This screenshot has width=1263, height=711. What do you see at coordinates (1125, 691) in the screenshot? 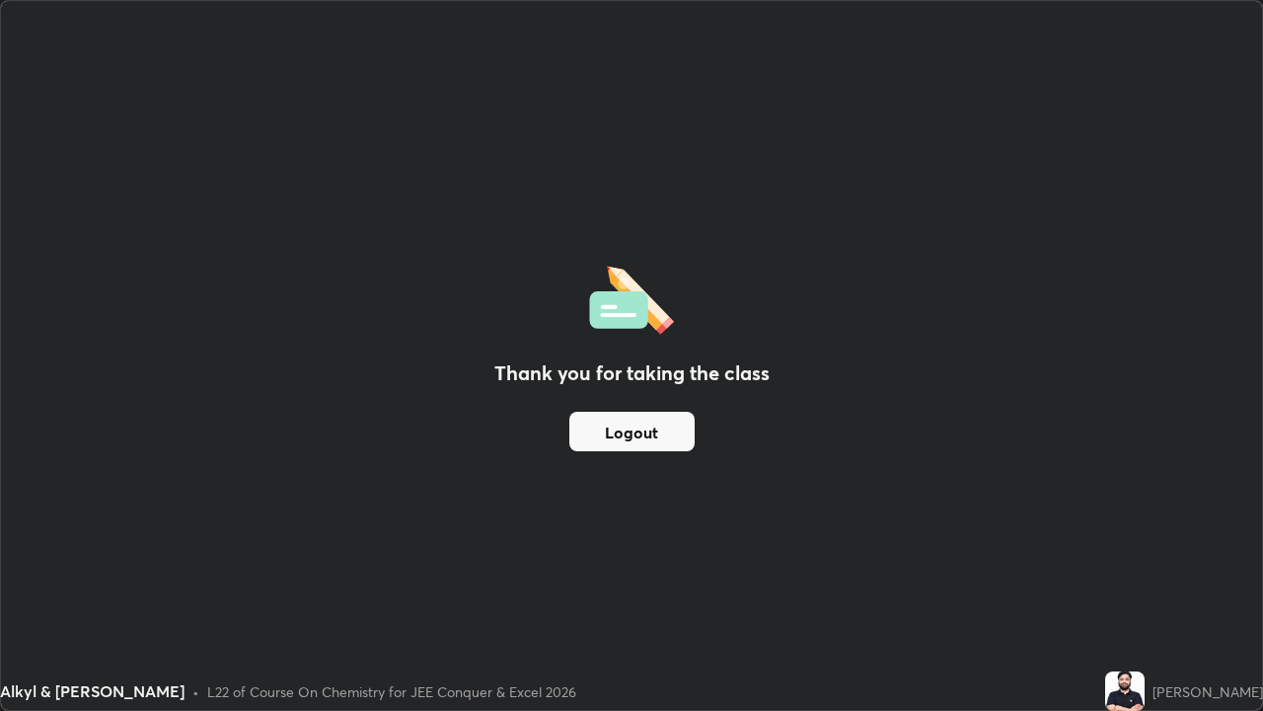
I see `img: f16150f93396451290561ee68e23d37e.jpg` at bounding box center [1125, 691].